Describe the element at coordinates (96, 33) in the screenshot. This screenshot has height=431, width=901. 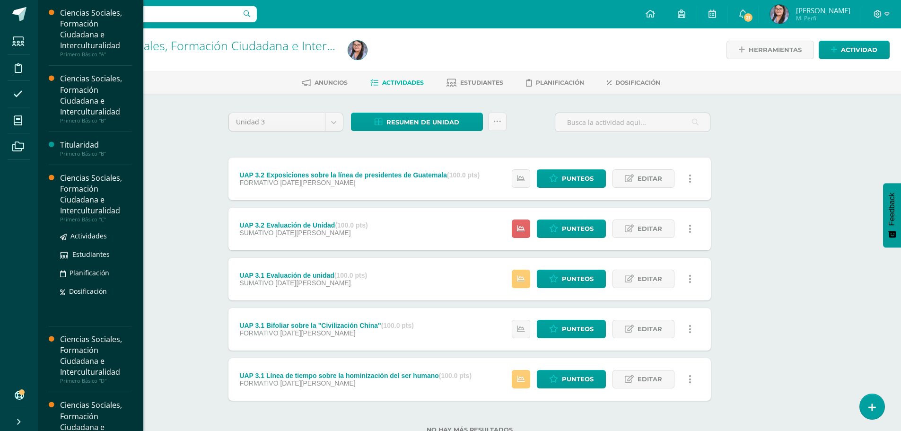
I see `a: Ciencias Sociales, Formación Ciudadana e InterculturalidadPrimero Básico "A"` at that location.